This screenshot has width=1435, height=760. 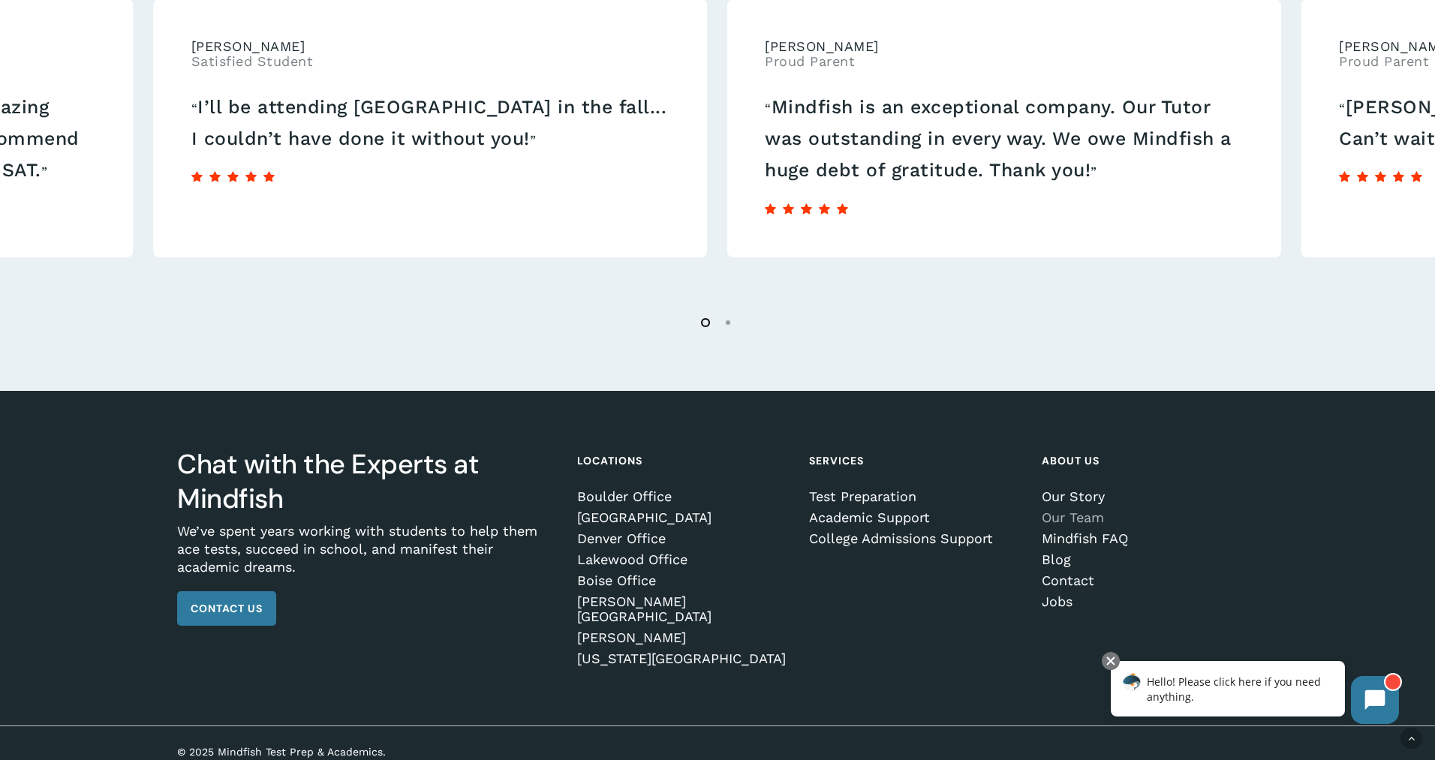 I want to click on span: Hello! Please click here if you need anything., so click(x=139, y=40).